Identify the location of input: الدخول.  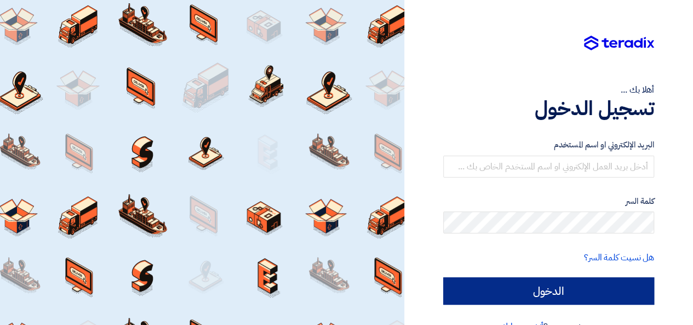
(548, 291).